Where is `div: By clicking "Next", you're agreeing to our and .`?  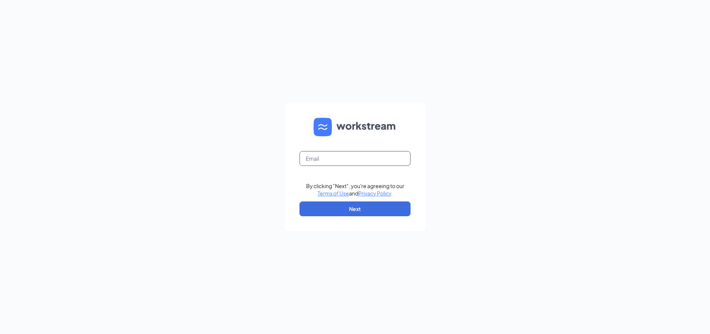
div: By clicking "Next", you're agreeing to our and . is located at coordinates (355, 189).